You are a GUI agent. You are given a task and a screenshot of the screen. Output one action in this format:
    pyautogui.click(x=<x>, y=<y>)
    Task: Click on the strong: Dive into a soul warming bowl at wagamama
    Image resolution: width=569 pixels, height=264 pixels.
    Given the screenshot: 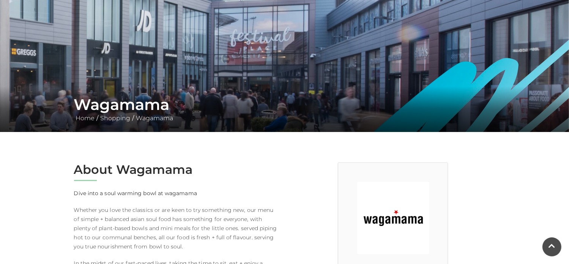 What is the action you would take?
    pyautogui.click(x=136, y=193)
    